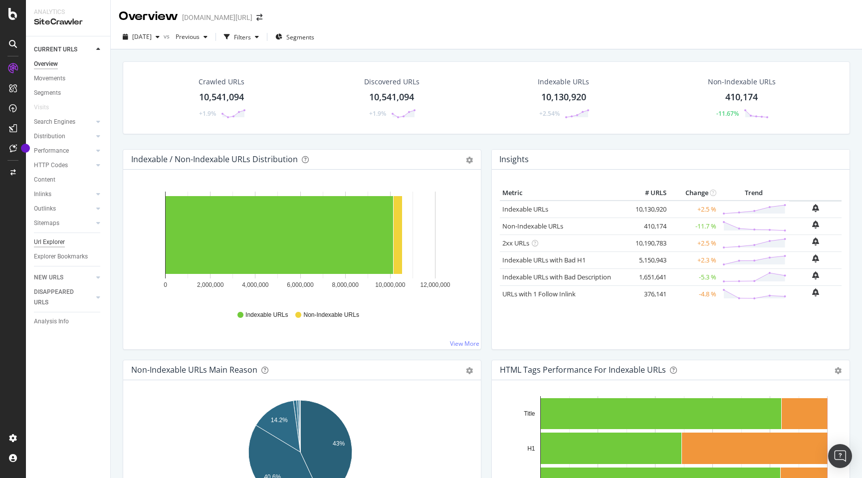  Describe the element at coordinates (531, 448) in the screenshot. I see `text: H1` at that location.